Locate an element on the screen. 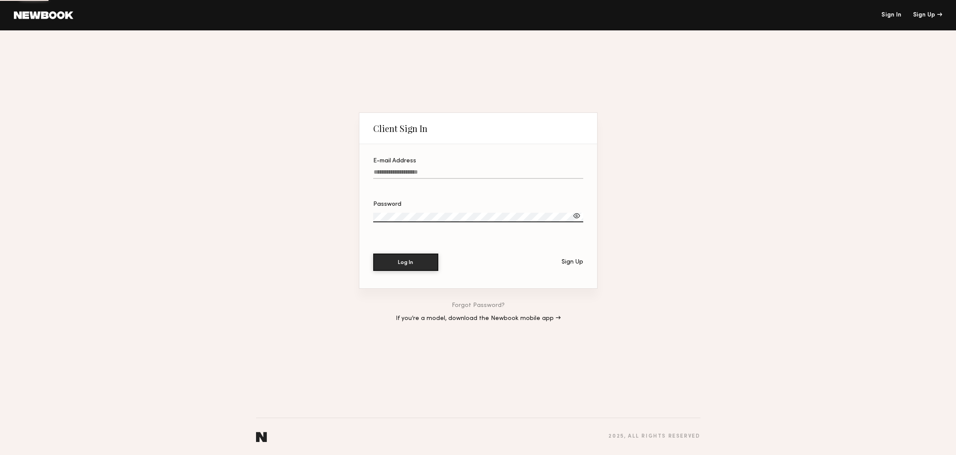  a: Forgot Password? is located at coordinates (478, 305).